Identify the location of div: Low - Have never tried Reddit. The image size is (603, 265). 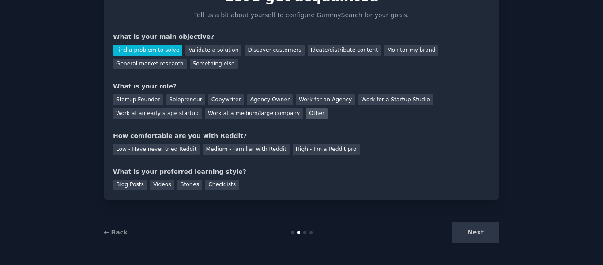
(156, 149).